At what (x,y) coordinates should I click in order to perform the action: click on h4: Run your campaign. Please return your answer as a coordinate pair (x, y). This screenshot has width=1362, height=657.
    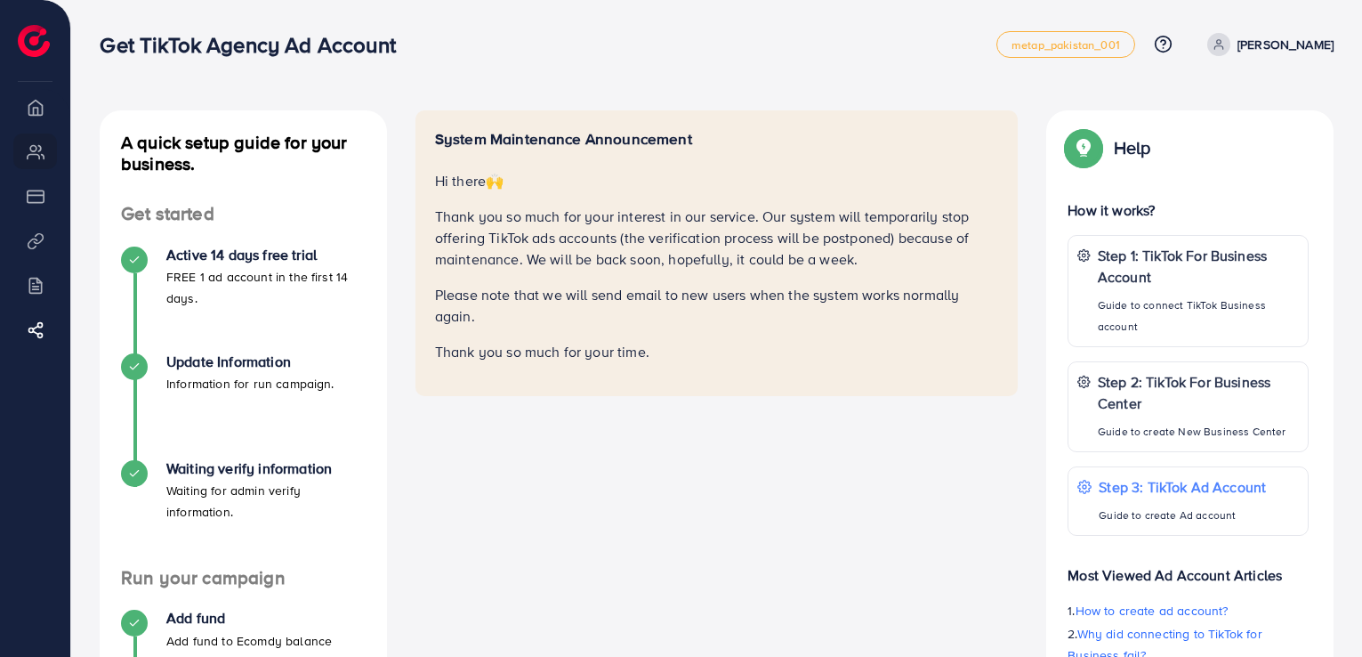
    Looking at the image, I should click on (243, 577).